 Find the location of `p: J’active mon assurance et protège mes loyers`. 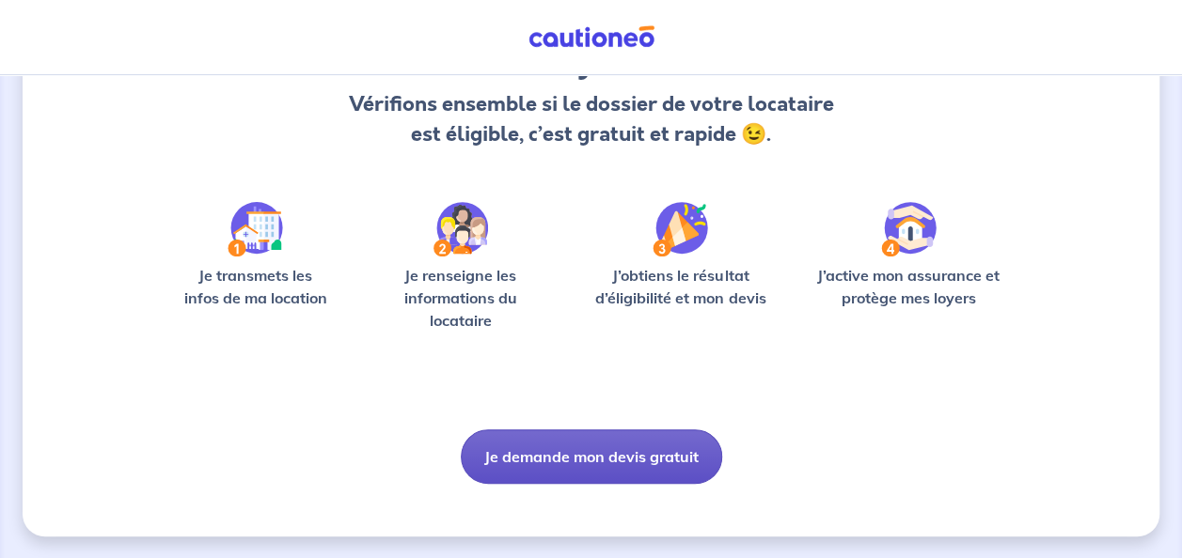

p: J’active mon assurance et protège mes loyers is located at coordinates (908, 287).